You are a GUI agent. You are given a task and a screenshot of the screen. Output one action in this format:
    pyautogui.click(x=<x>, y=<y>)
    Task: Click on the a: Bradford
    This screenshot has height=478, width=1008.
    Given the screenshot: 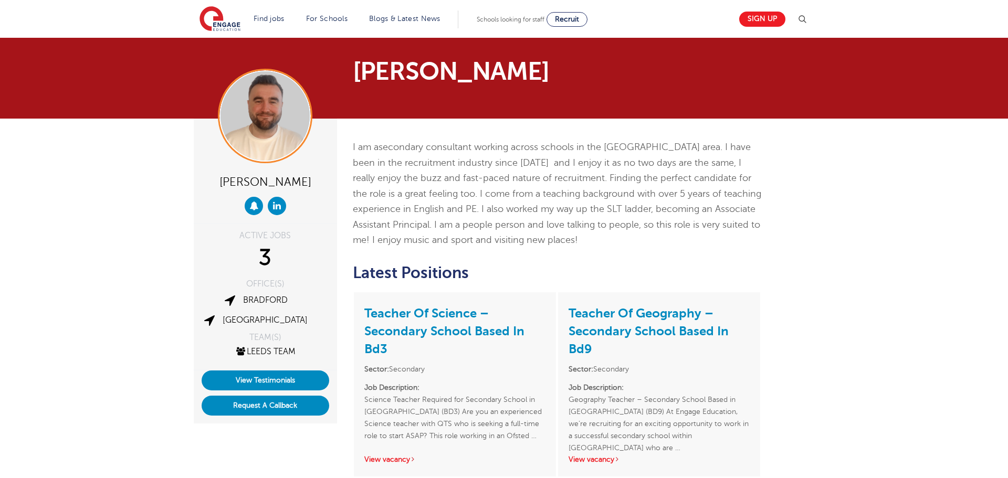 What is the action you would take?
    pyautogui.click(x=265, y=300)
    